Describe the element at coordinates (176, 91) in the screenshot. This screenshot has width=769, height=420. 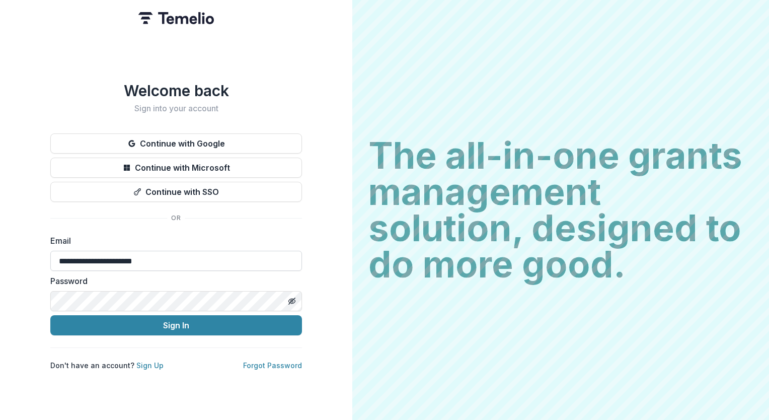
I see `h1: Welcome back` at that location.